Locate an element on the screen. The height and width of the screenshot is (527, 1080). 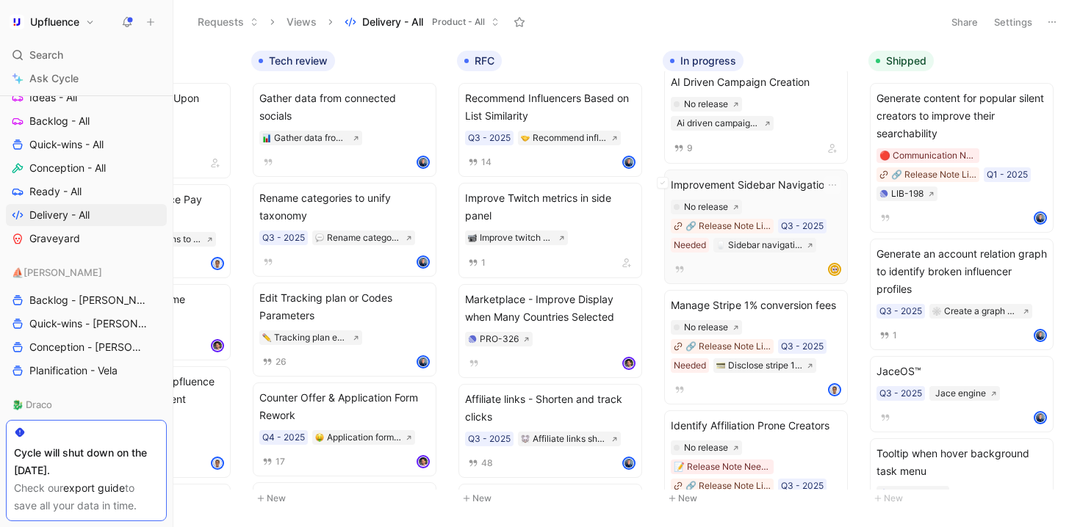
div: DRA-3286 is located at coordinates (913, 494).